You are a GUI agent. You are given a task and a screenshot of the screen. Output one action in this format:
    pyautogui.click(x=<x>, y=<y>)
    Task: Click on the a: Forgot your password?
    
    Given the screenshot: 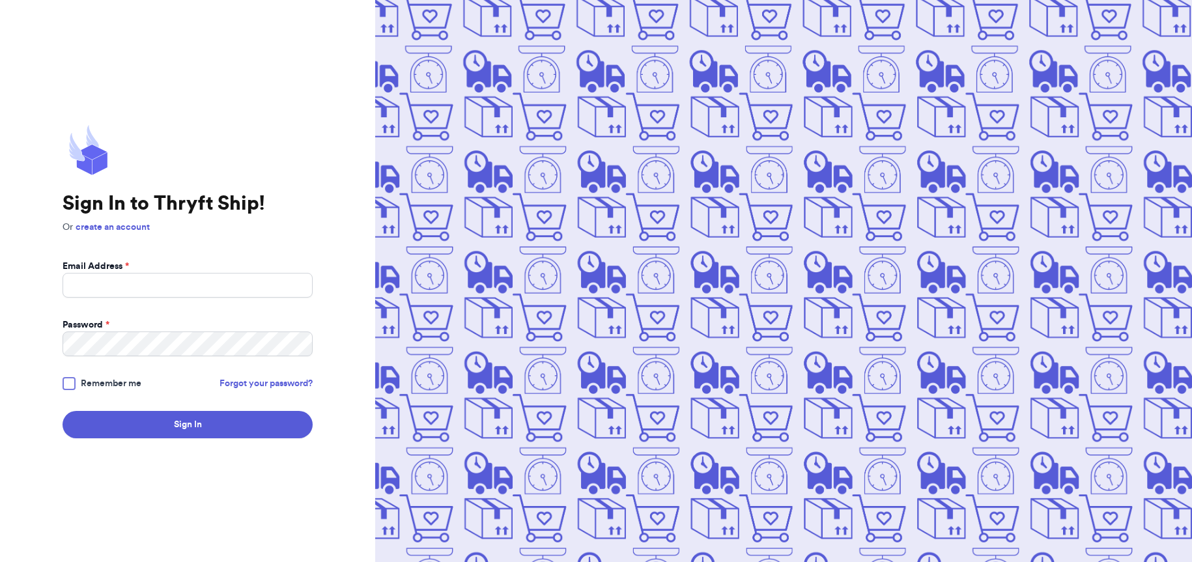 What is the action you would take?
    pyautogui.click(x=266, y=384)
    